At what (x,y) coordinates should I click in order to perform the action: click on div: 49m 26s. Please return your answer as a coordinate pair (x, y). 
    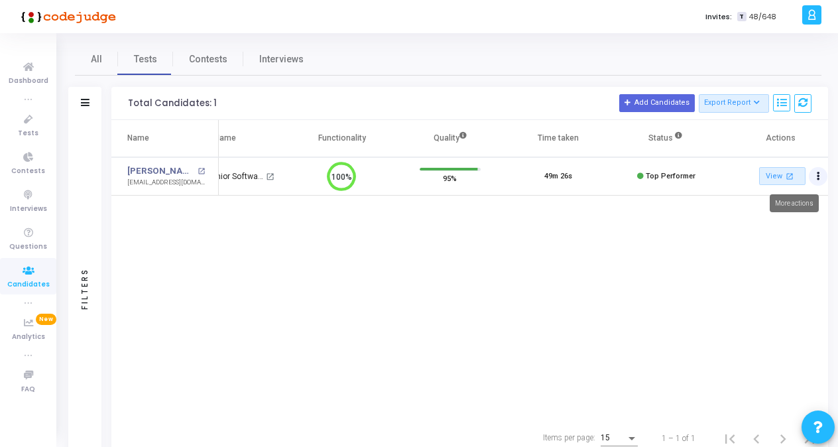
    Looking at the image, I should click on (558, 176).